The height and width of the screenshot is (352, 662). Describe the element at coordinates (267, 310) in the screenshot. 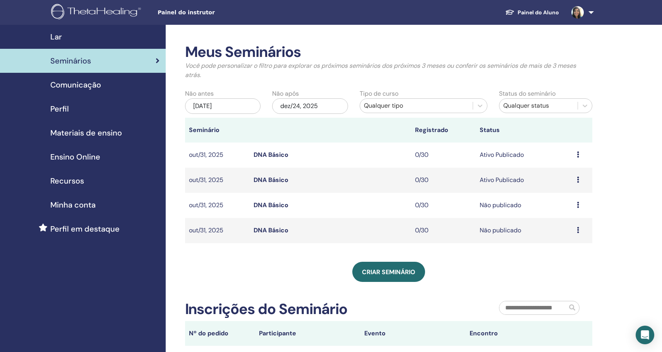

I see `h2: Inscrições do Seminário` at that location.